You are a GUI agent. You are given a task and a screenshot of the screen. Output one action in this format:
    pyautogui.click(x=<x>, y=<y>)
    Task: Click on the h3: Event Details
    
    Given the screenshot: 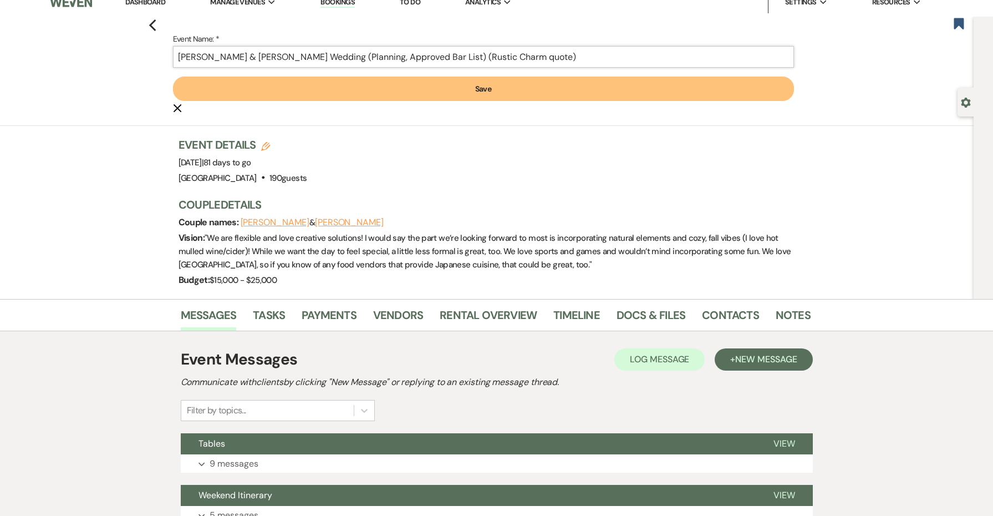 What is the action you would take?
    pyautogui.click(x=243, y=145)
    